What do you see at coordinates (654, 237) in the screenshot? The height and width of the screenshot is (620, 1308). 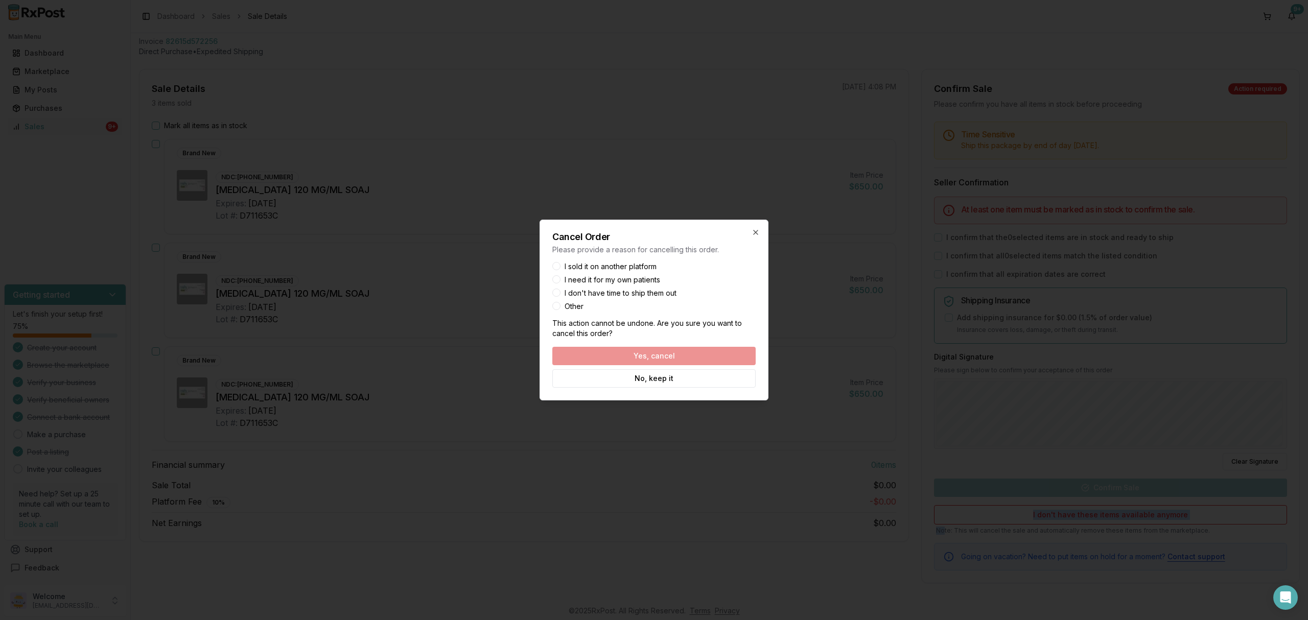 I see `h2: Cancel Order` at bounding box center [654, 237].